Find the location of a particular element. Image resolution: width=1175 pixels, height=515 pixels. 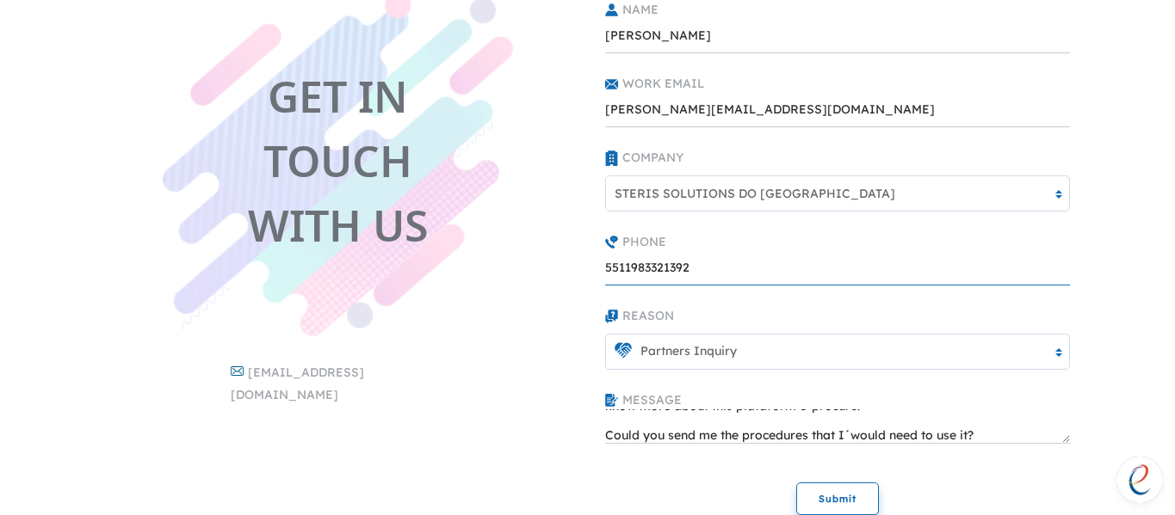

label: Reason is located at coordinates (639, 316).